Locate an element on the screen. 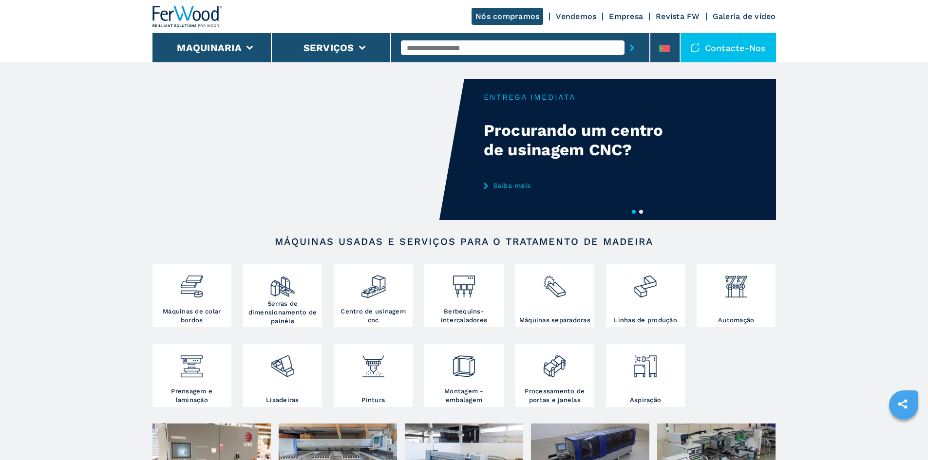 This screenshot has height=460, width=928. h3: Lixadeiras is located at coordinates (283, 401).